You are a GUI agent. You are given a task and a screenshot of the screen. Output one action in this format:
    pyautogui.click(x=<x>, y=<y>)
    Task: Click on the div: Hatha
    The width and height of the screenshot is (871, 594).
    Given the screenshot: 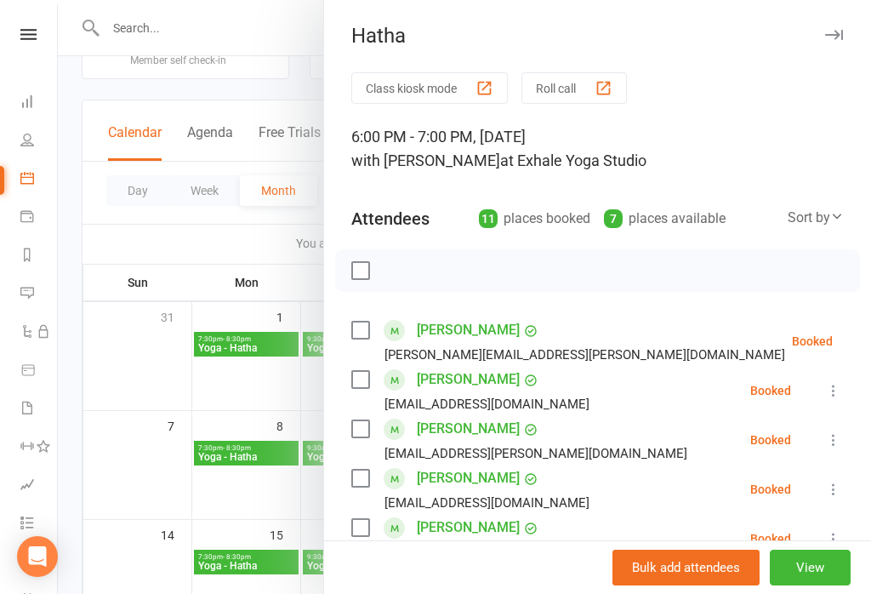 What is the action you would take?
    pyautogui.click(x=597, y=36)
    